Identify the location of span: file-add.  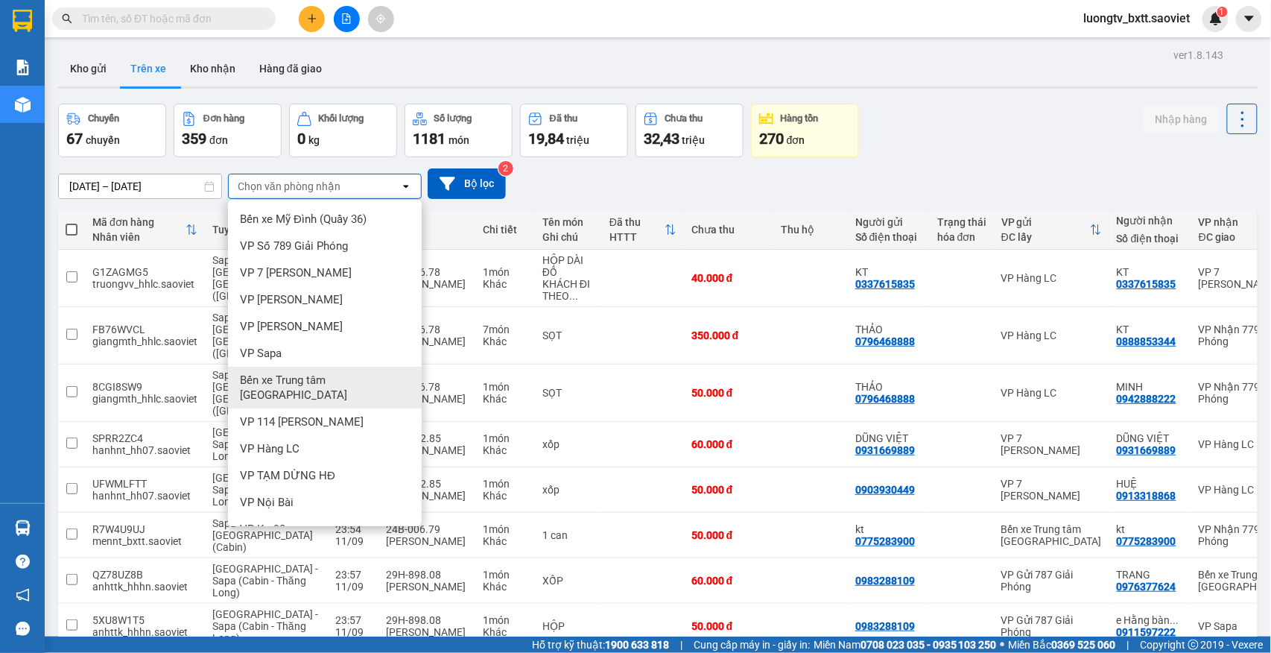
(346, 19).